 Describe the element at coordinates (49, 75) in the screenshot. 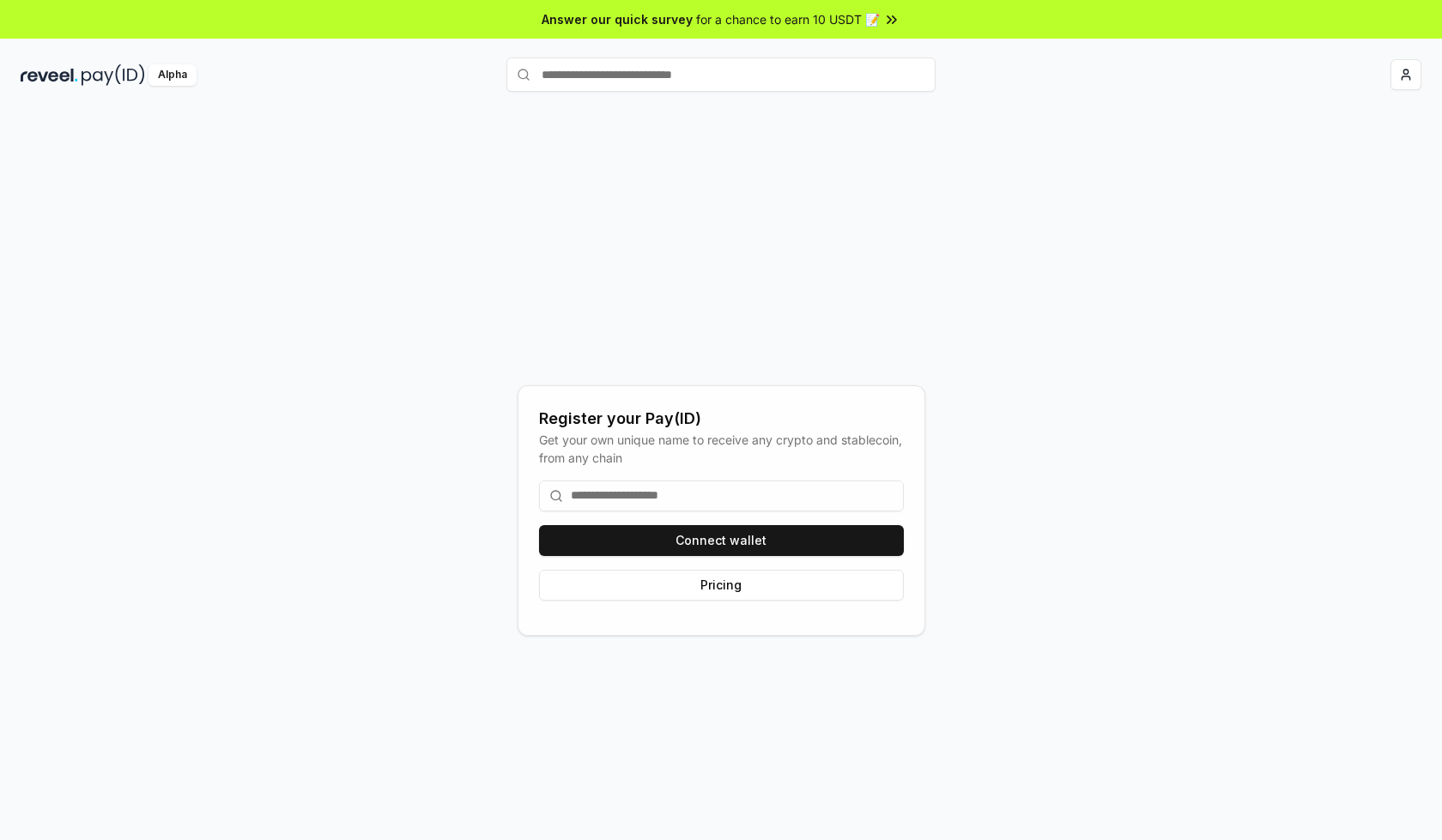

I see `img: reveel_dark` at that location.